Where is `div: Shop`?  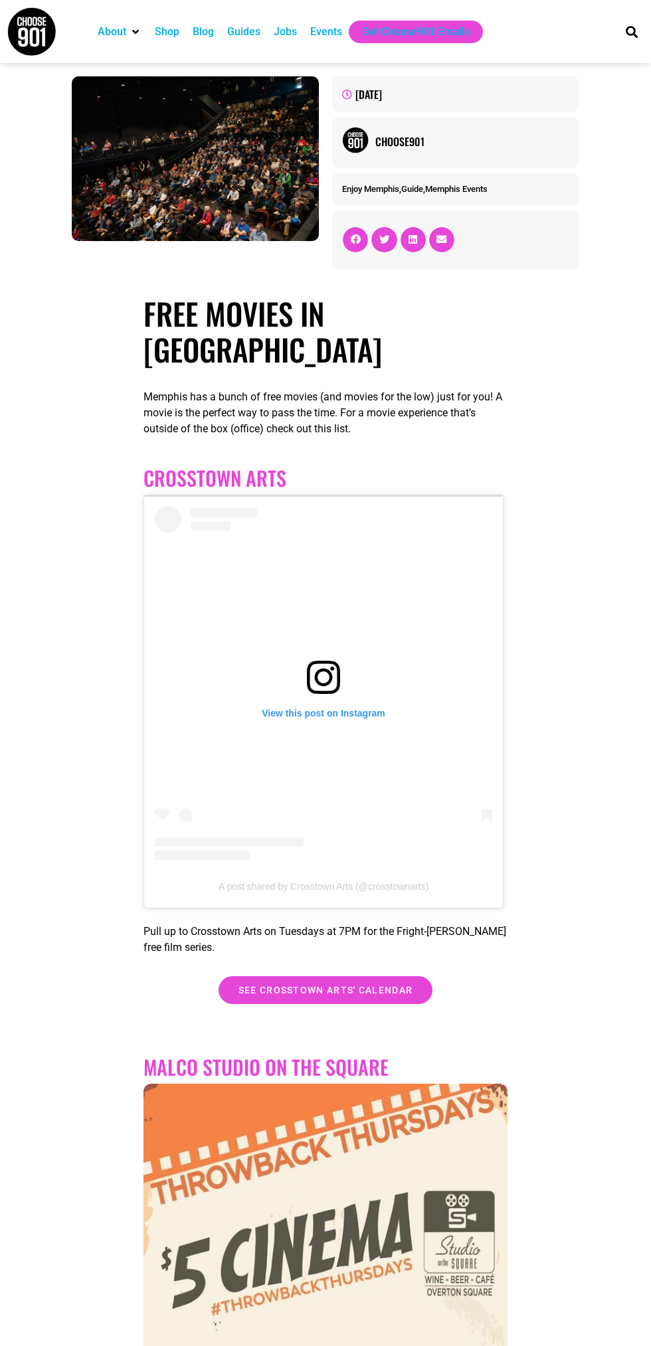 div: Shop is located at coordinates (167, 32).